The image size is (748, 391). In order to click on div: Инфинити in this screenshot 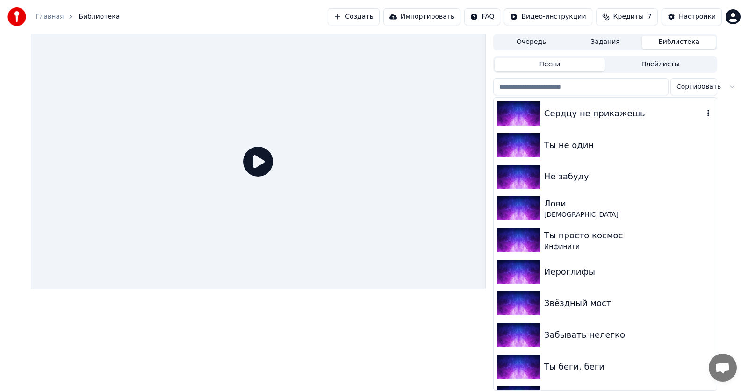, I will do `click(628, 247)`.